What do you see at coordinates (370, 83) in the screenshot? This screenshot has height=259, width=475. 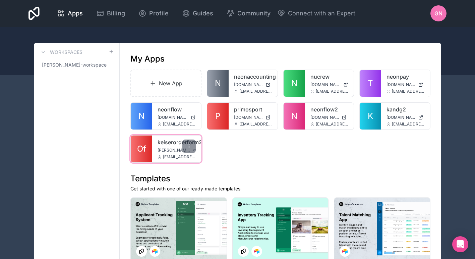 I see `a: T` at bounding box center [370, 83].